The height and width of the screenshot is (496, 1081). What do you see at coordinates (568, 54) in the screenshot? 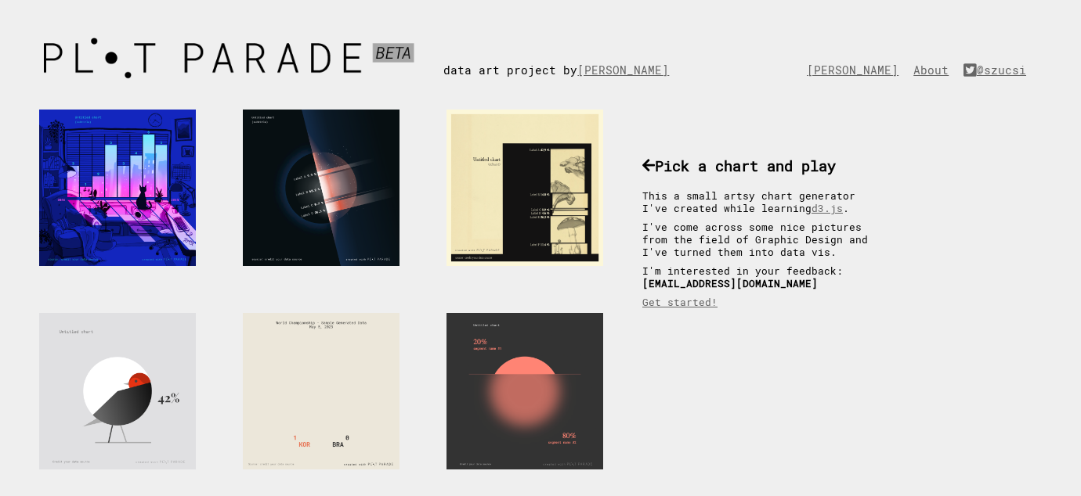
I see `div: data art project by` at bounding box center [568, 54].